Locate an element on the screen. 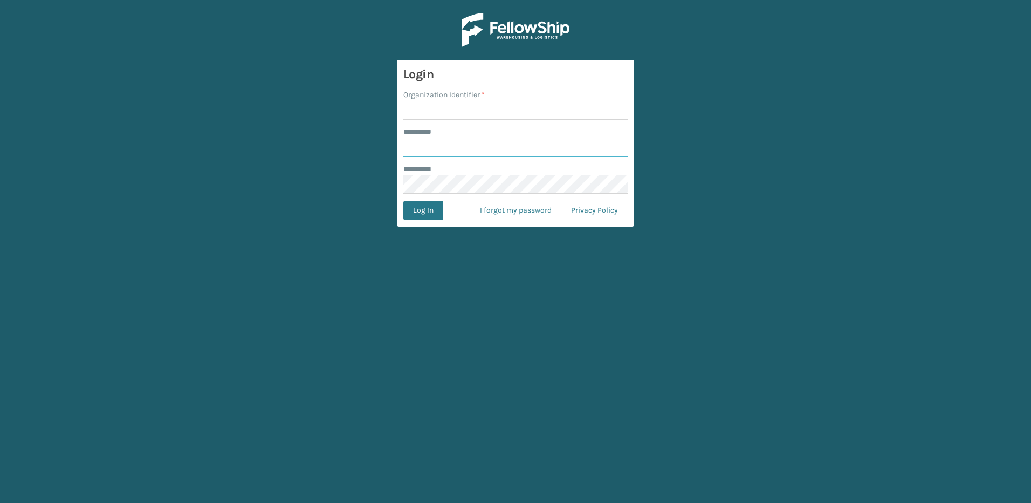  a: I forgot my password is located at coordinates (516, 210).